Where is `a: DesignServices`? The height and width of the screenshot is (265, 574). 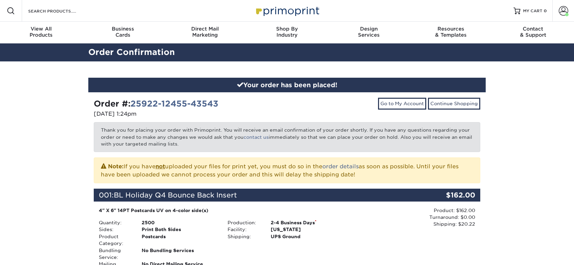
a: DesignServices is located at coordinates (369, 33).